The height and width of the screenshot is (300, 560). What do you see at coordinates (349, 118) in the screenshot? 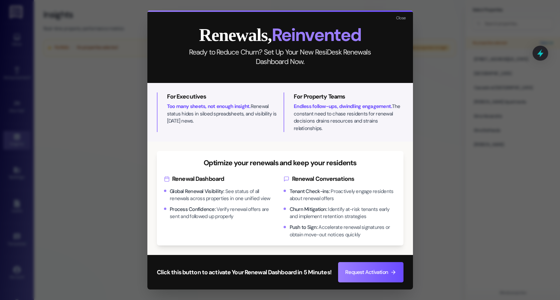
I see `p: The constant need to chase residents for renewal decisions drains resources and strains relations...` at bounding box center [349, 118].